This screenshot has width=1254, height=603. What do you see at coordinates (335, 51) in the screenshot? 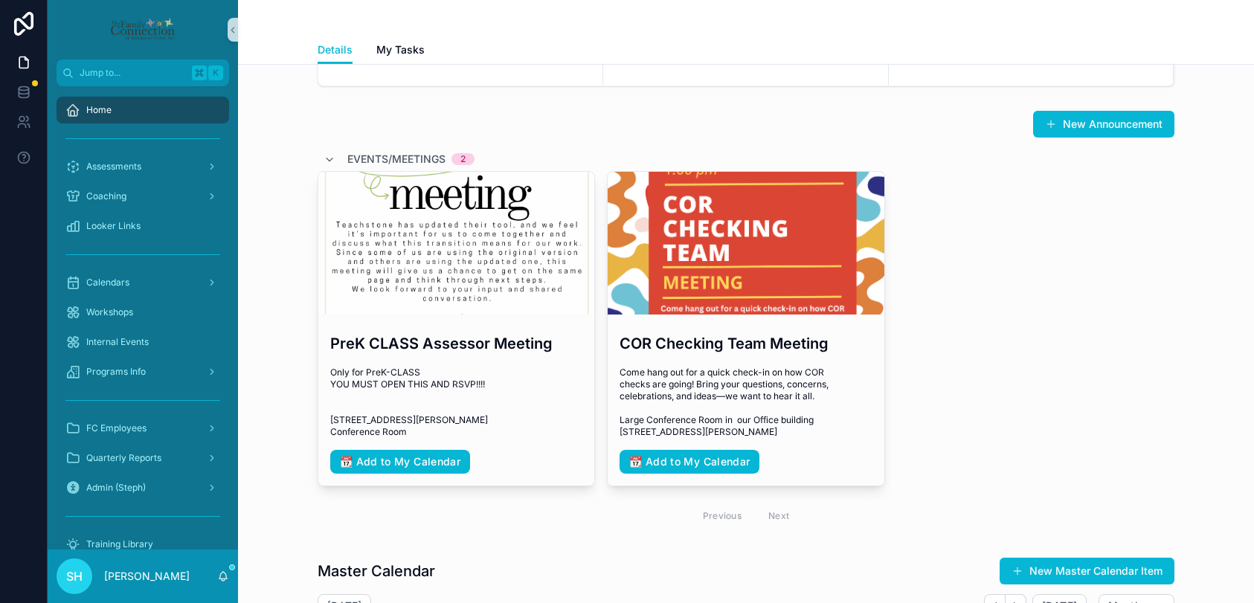
I see `a: Details` at bounding box center [335, 51].